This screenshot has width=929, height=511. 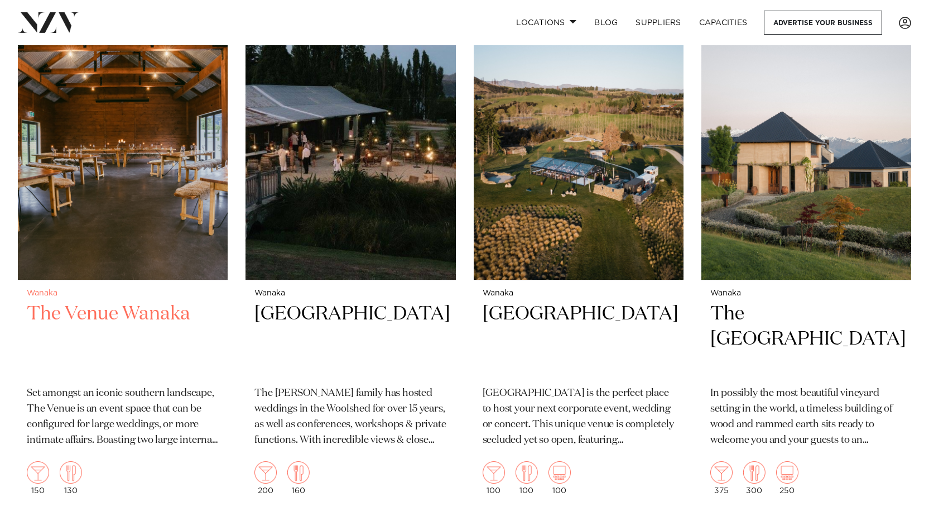 I want to click on div: 130, so click(x=71, y=478).